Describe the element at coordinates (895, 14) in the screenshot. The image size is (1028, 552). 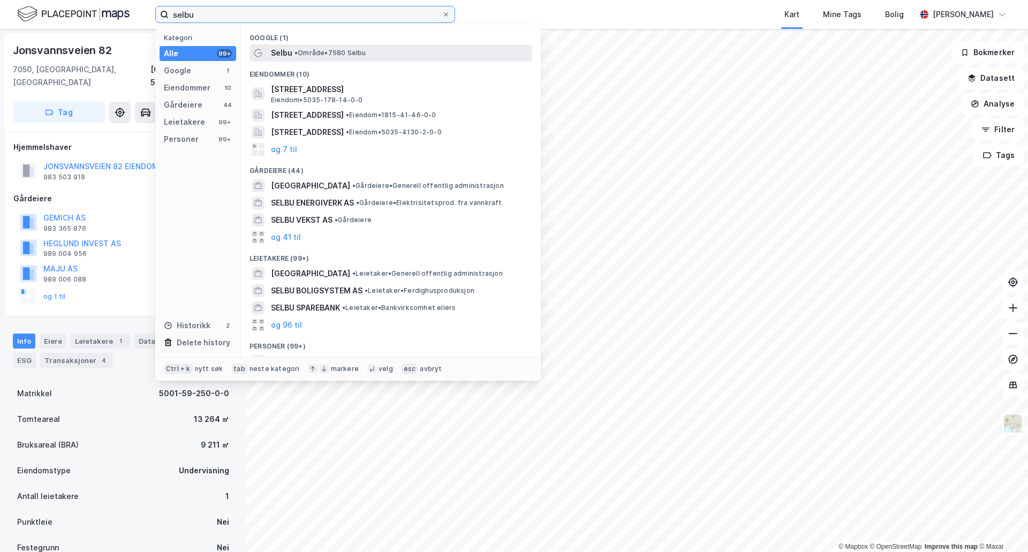
I see `div: Bolig` at that location.